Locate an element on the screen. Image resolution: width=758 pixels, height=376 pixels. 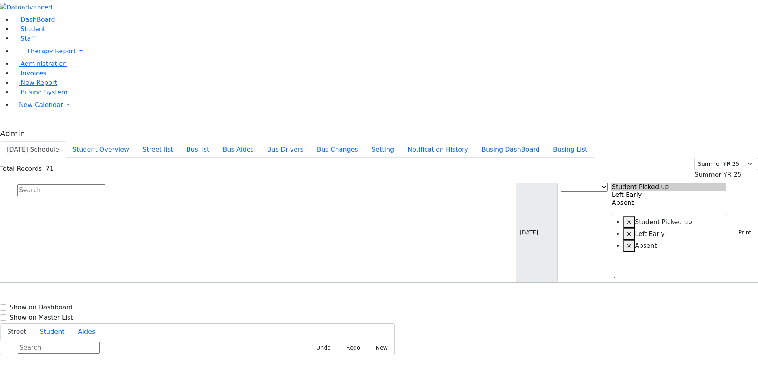
span: Invoices is located at coordinates (34, 73).